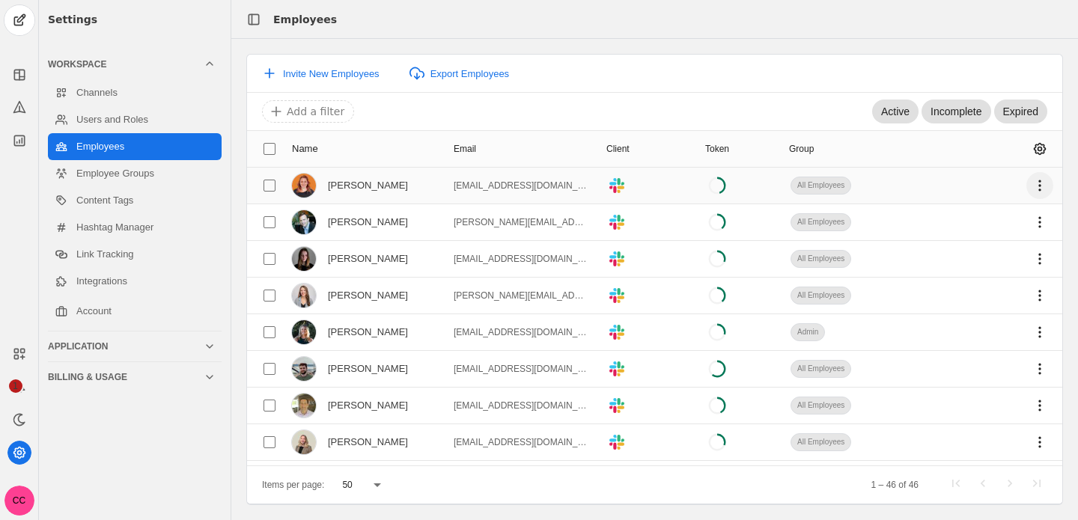 The width and height of the screenshot is (1078, 520). Describe the element at coordinates (808, 332) in the screenshot. I see `div: Admin` at that location.